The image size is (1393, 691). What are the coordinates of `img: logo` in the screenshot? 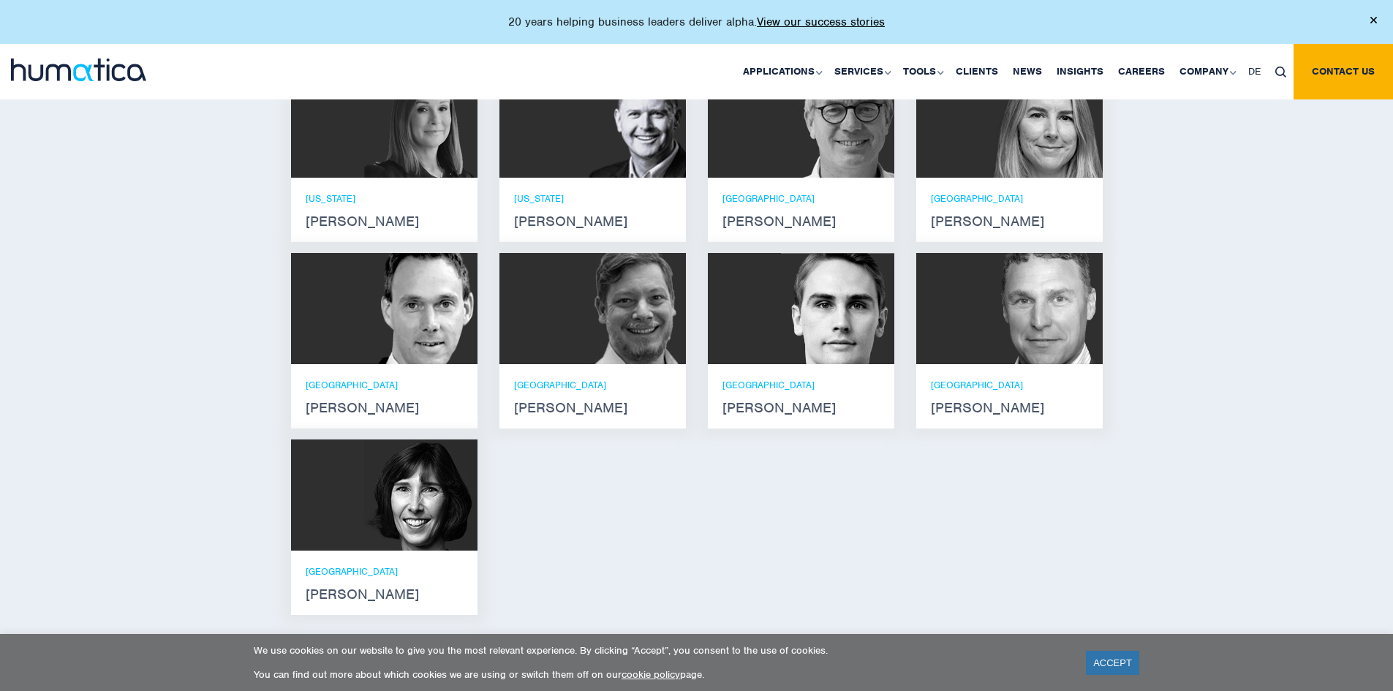 It's located at (78, 69).